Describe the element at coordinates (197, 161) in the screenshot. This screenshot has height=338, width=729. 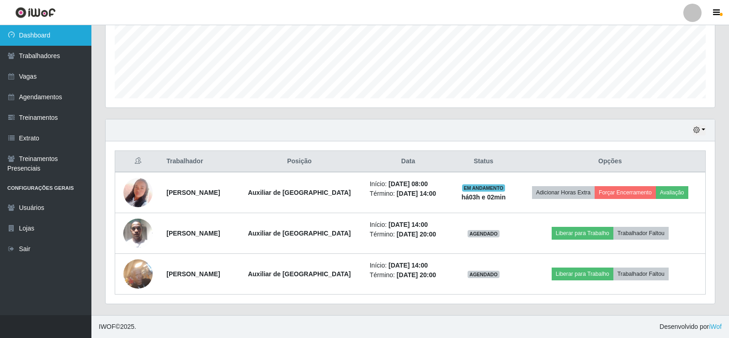
I see `th: Trabalhador` at that location.